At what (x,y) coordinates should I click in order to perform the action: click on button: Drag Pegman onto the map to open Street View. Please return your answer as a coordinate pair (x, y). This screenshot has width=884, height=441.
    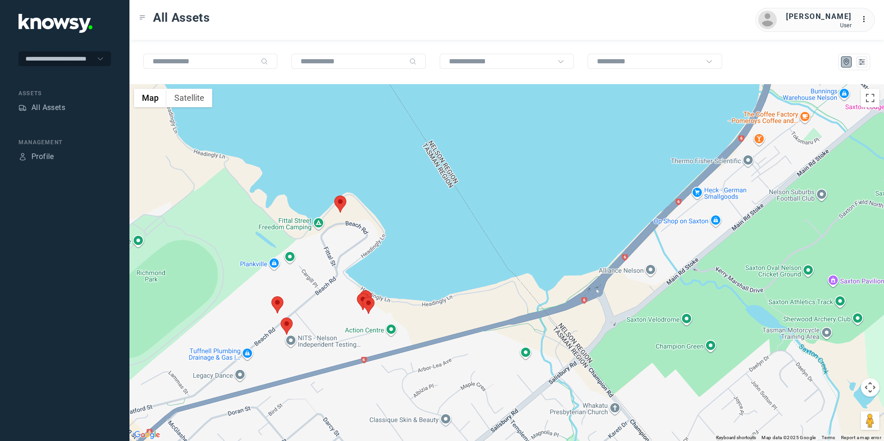
    Looking at the image, I should click on (870, 421).